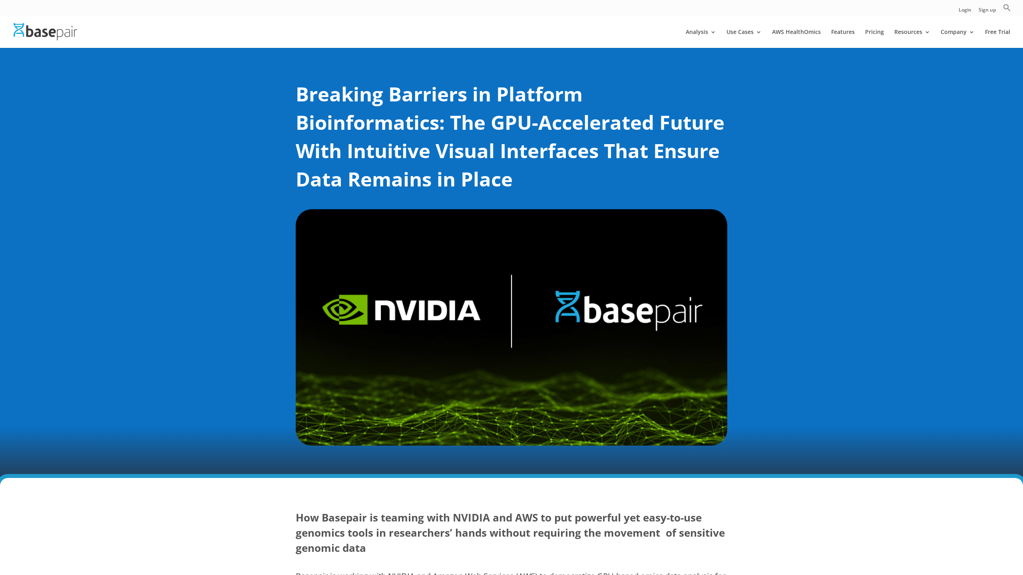  Describe the element at coordinates (510, 532) in the screenshot. I see `strong: How Basepair is teaming with NVIDIA and AWS to put powerful yet easy-to-use genomics tools in res...` at that location.